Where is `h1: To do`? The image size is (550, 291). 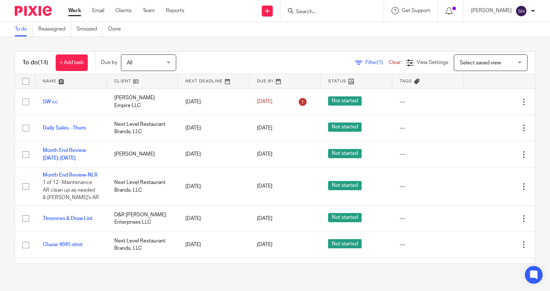 h1: To do is located at coordinates (35, 63).